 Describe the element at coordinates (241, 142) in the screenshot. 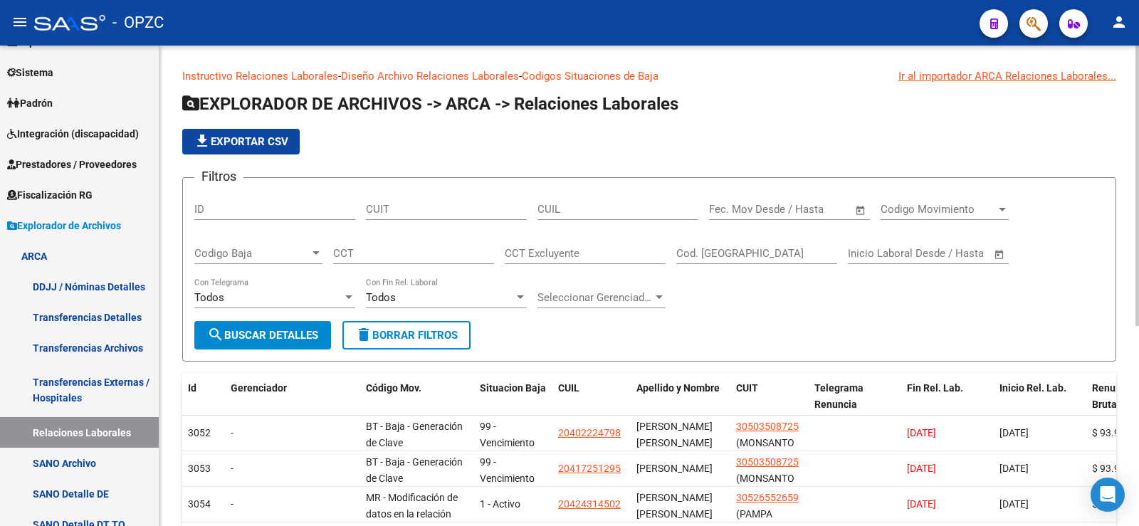

I see `span: Exportar CSV` at that location.